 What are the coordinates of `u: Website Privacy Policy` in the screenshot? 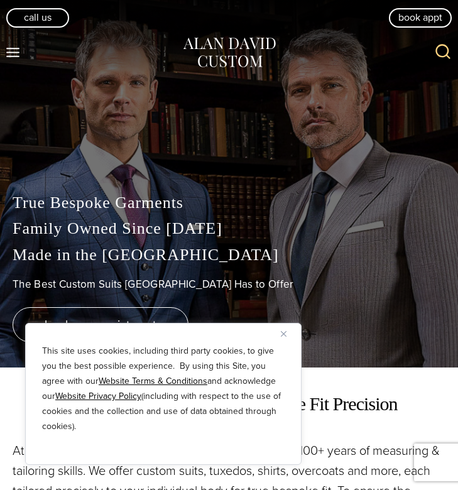 It's located at (98, 396).